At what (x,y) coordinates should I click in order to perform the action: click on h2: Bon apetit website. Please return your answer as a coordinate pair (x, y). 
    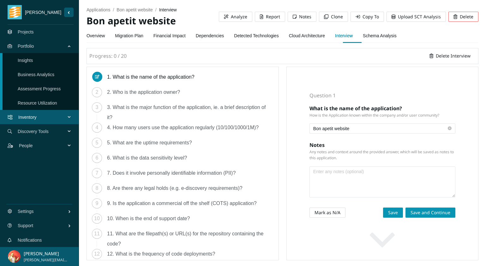
    Looking at the image, I should click on (153, 21).